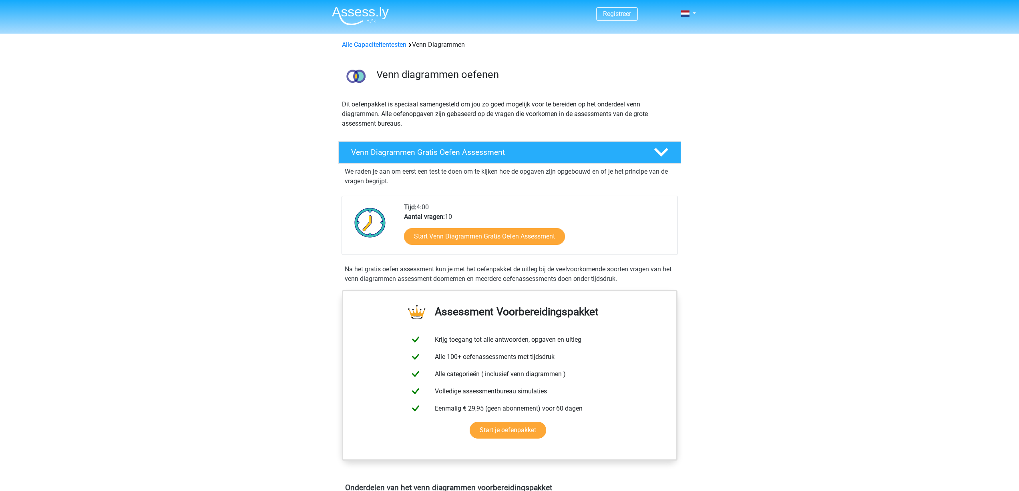  What do you see at coordinates (410, 207) in the screenshot?
I see `b: Tijd:` at bounding box center [410, 207].